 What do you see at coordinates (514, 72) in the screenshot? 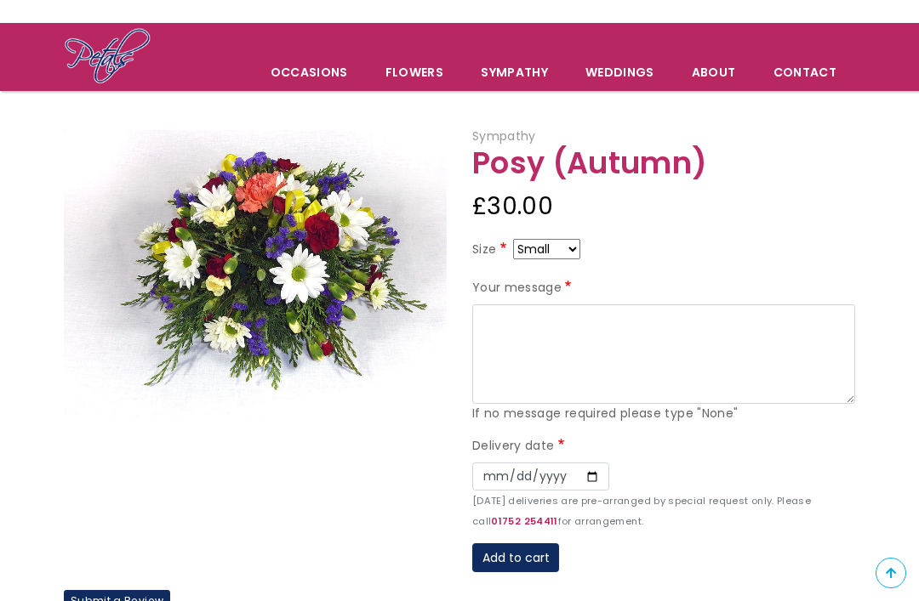
I see `a: Sympathy` at bounding box center [514, 72].